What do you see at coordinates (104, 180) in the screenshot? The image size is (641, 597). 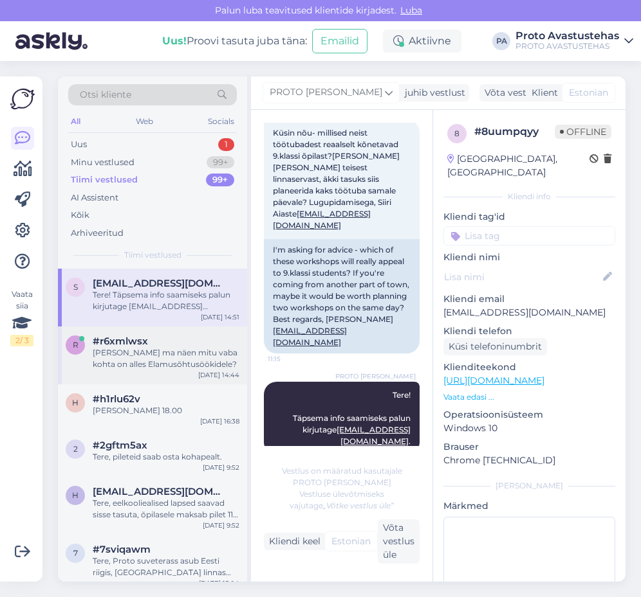 I see `div: Tiimi vestlused` at bounding box center [104, 180].